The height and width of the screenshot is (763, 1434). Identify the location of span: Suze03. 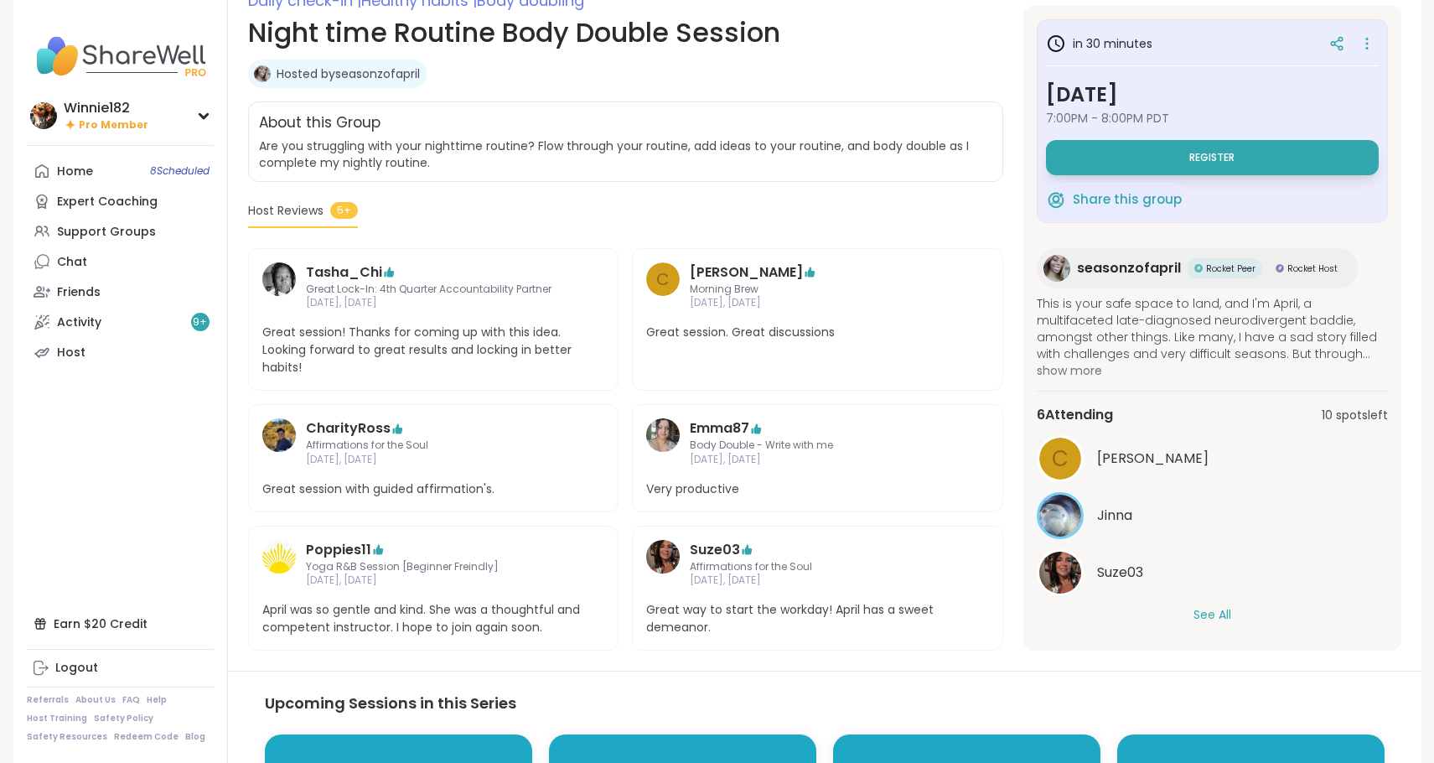
(1120, 573).